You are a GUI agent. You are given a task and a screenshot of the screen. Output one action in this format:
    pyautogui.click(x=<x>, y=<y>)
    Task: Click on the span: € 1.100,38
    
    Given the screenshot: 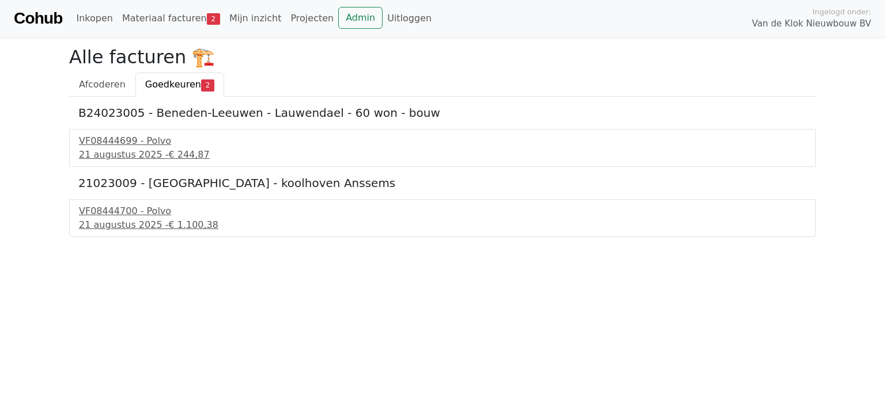 What is the action you would take?
    pyautogui.click(x=193, y=225)
    